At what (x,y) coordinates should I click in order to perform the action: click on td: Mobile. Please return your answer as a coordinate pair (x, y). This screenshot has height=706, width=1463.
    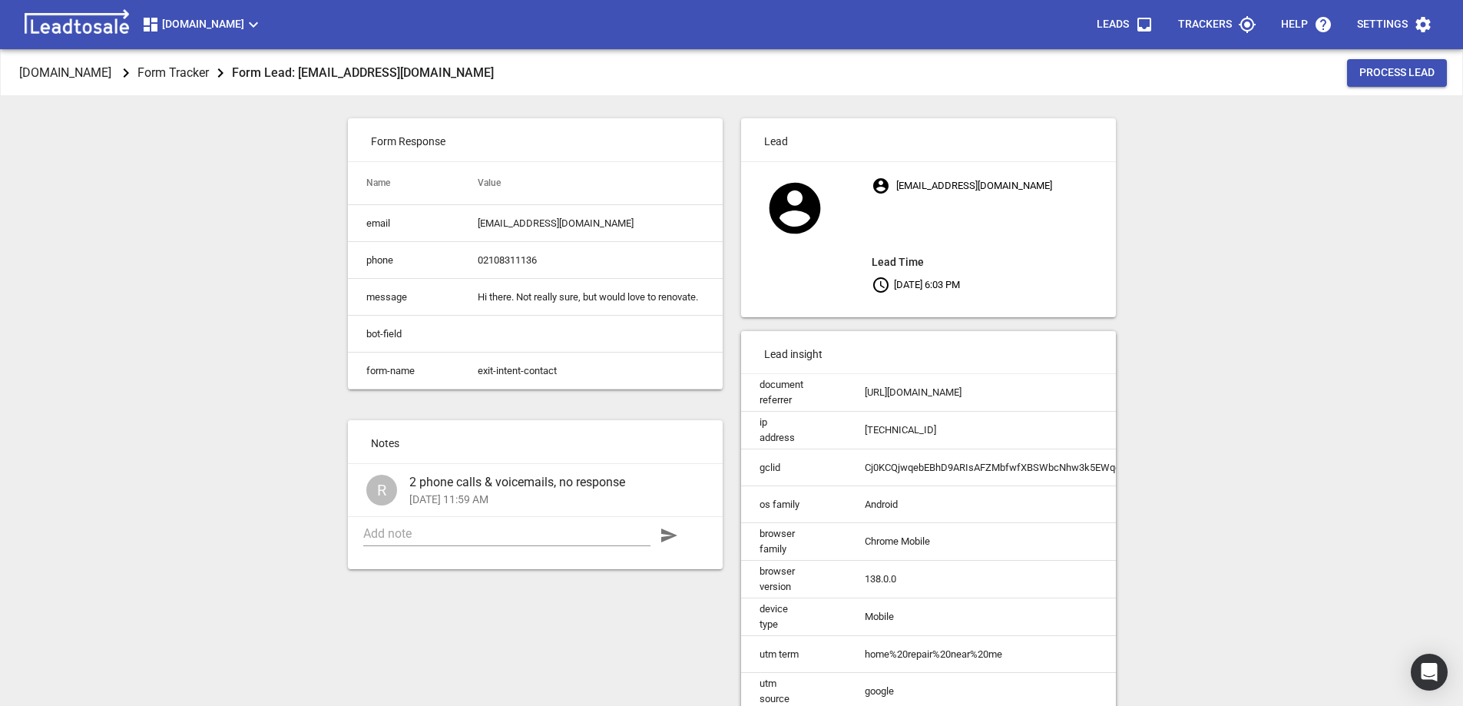
    Looking at the image, I should click on (1130, 617).